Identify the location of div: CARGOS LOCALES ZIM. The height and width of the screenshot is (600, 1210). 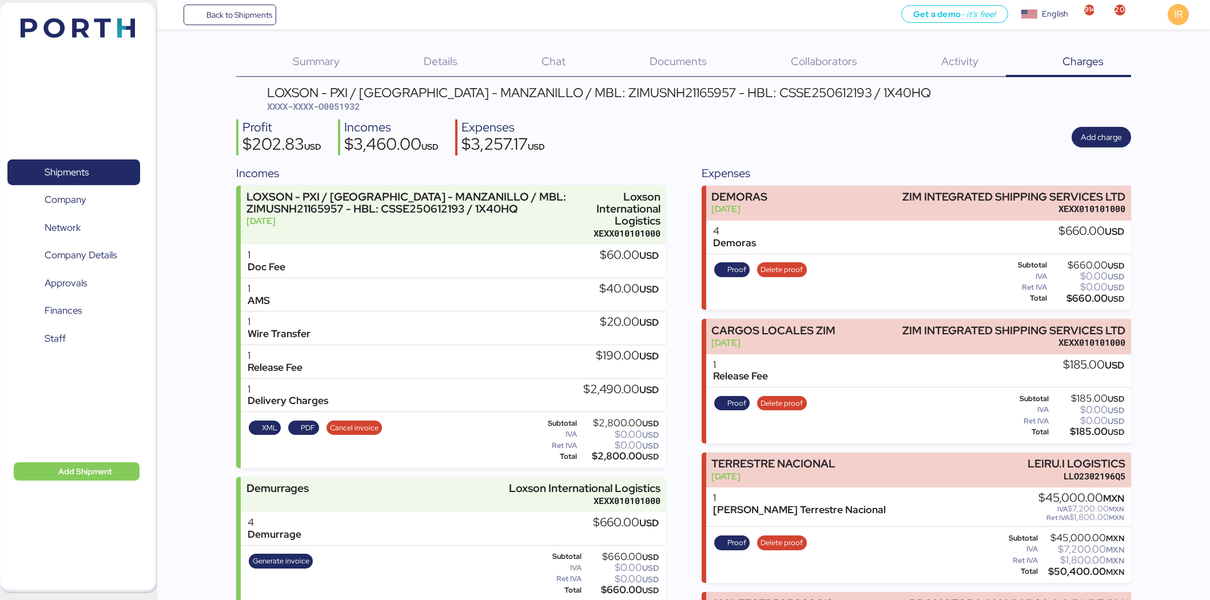
(773, 330).